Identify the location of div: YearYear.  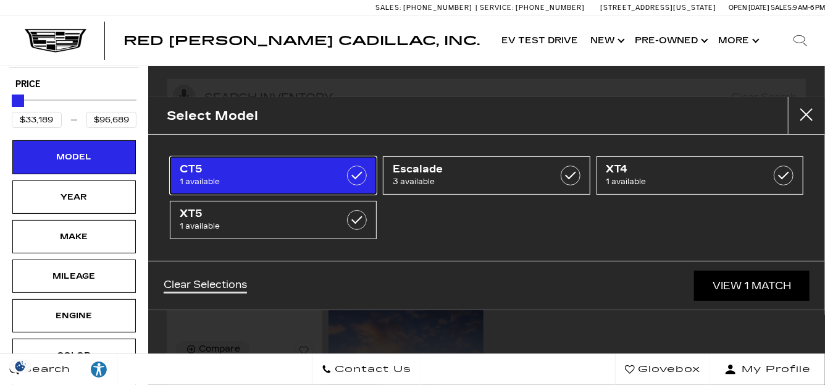
(74, 197).